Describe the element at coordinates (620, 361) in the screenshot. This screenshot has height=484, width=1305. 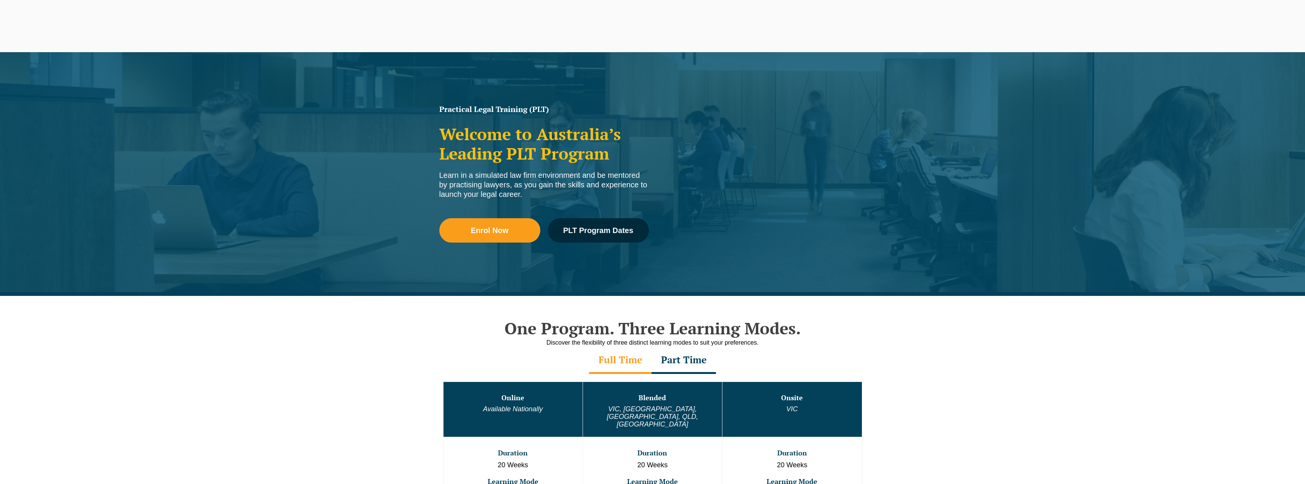
I see `div: Full Time` at that location.